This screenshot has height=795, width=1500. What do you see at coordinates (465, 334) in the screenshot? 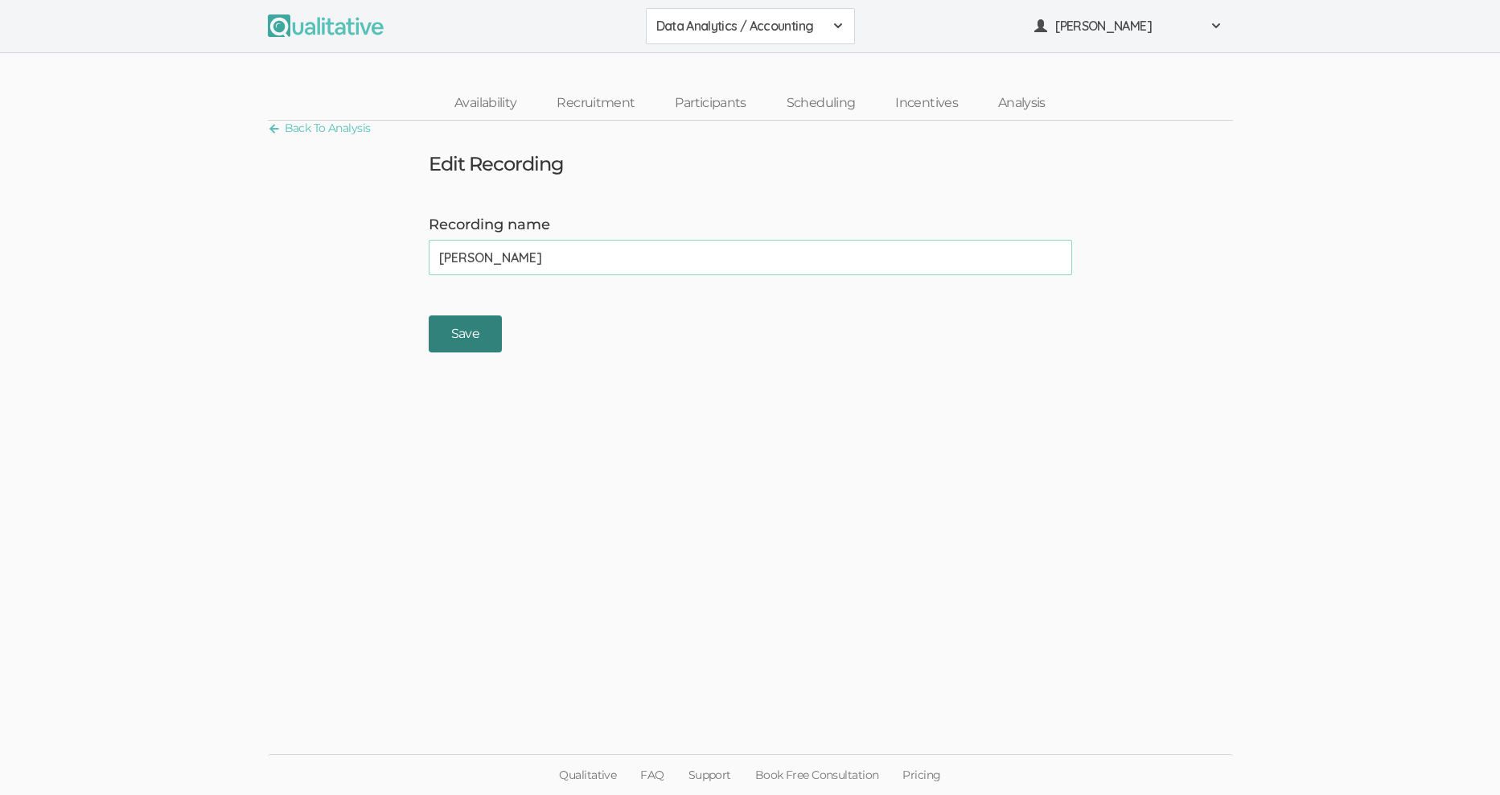
I see `input: Save` at bounding box center [465, 334].